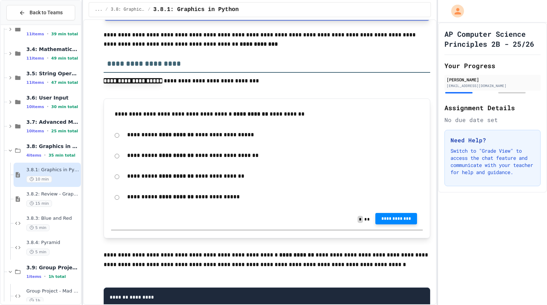 The image size is (547, 305). What do you see at coordinates (35, 300) in the screenshot?
I see `span: 1h` at bounding box center [35, 300].